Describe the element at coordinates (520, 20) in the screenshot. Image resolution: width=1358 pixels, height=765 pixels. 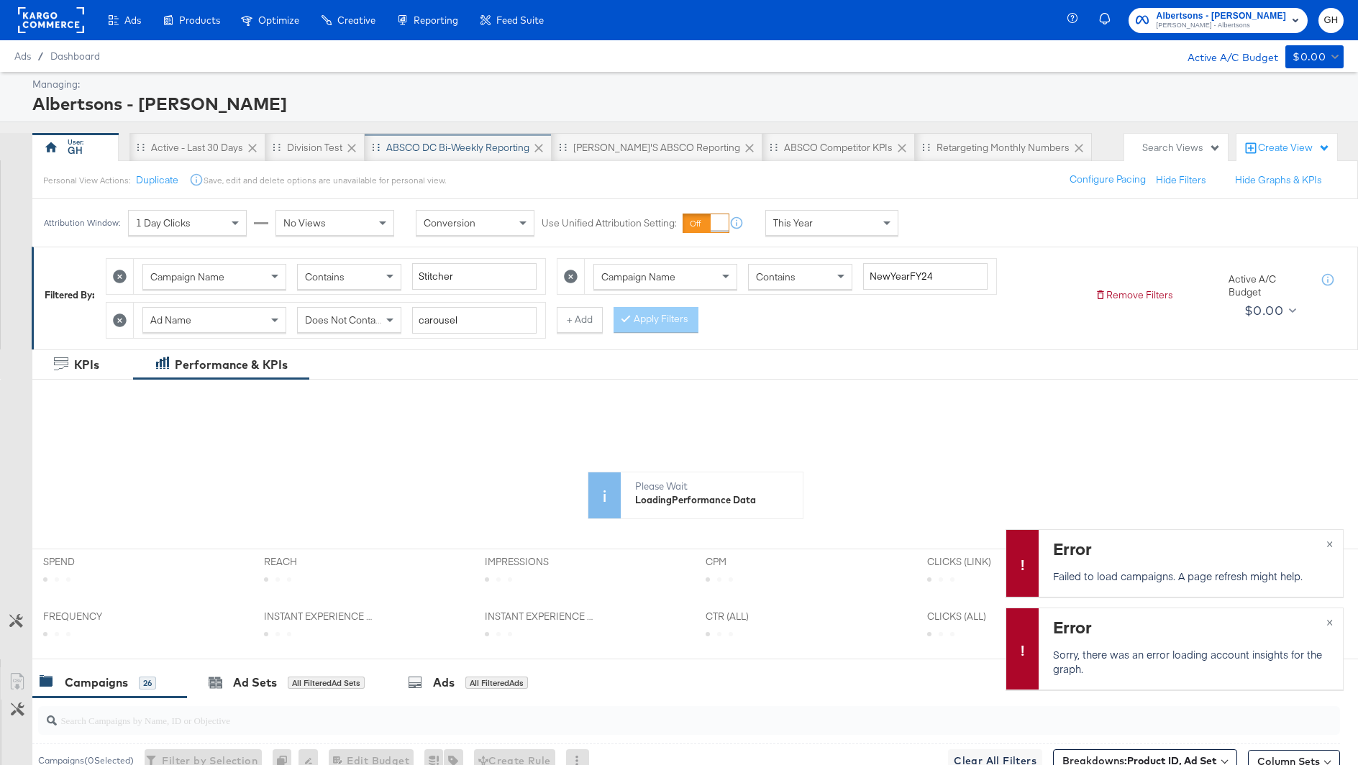
I see `span: Feed Suite` at that location.